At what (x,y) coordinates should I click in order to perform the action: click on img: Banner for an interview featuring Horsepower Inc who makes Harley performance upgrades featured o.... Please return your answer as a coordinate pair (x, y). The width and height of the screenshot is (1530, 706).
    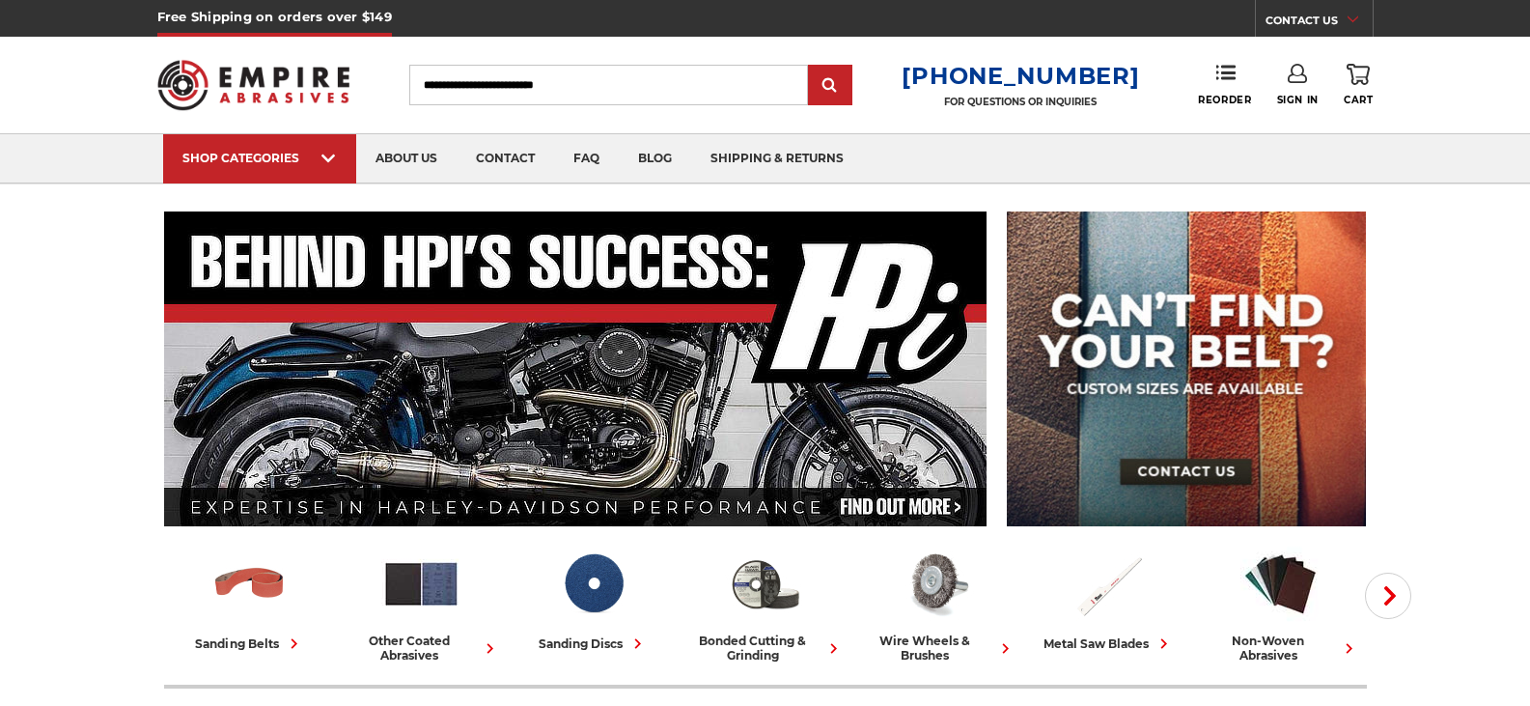
    Looking at the image, I should click on (575, 369).